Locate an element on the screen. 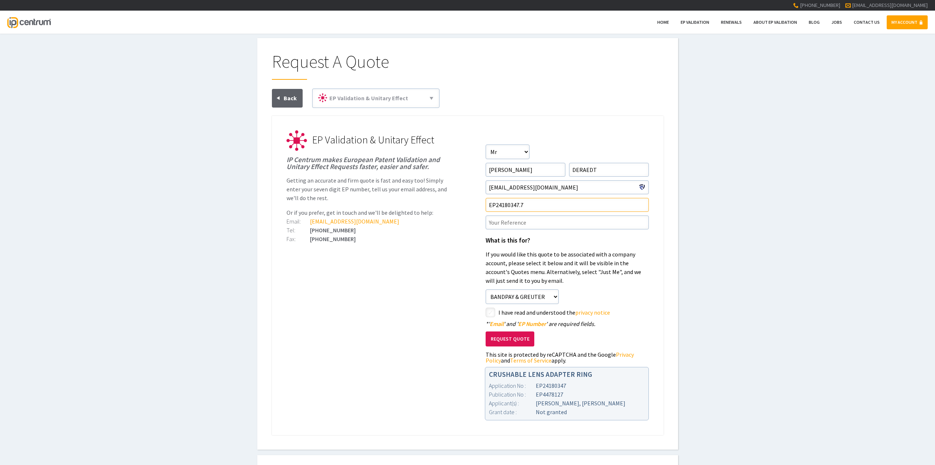 Image resolution: width=935 pixels, height=465 pixels. label: styled-checkbox is located at coordinates (490, 312).